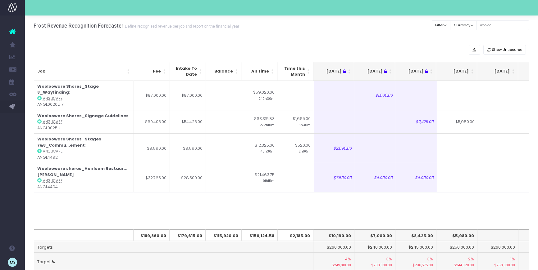  Describe the element at coordinates (497, 265) in the screenshot. I see `small: -$258,000.00` at that location.